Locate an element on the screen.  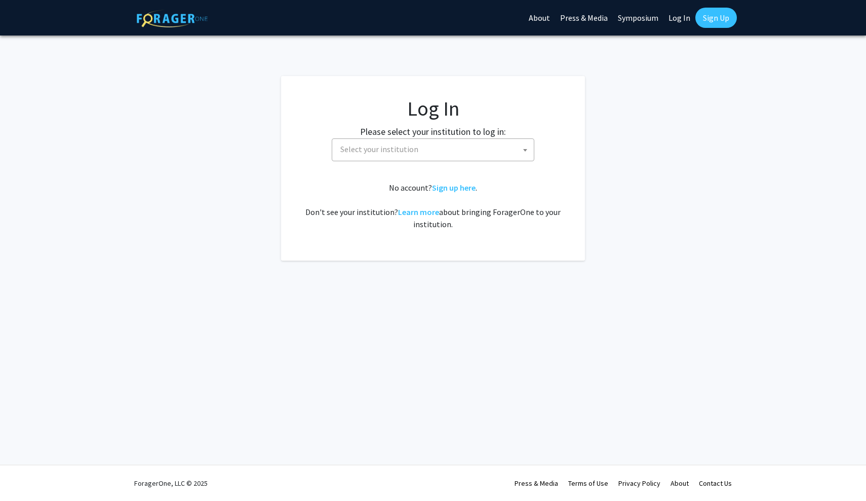
img: ForagerOne Logo is located at coordinates (172, 18).